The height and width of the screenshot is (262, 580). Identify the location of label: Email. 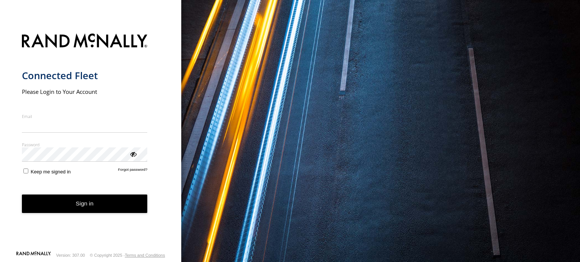
(85, 116).